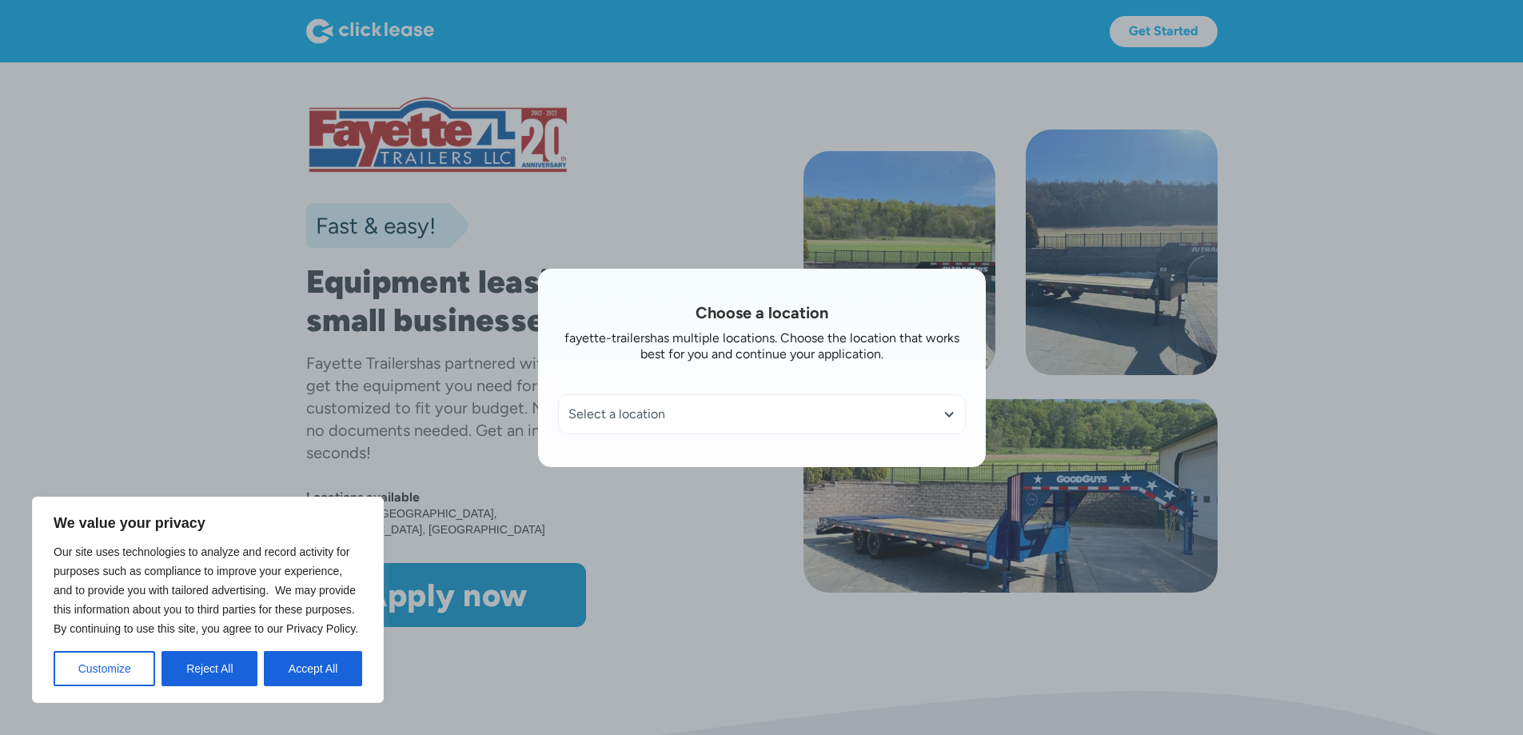 The image size is (1523, 735). What do you see at coordinates (209, 668) in the screenshot?
I see `button: Reject All` at bounding box center [209, 668].